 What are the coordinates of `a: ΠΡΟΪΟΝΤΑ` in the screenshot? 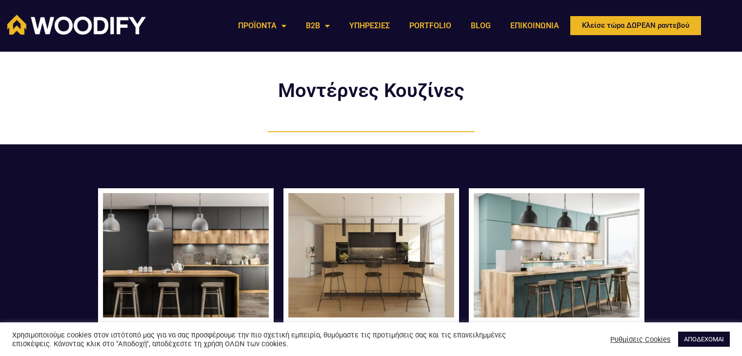 It's located at (262, 26).